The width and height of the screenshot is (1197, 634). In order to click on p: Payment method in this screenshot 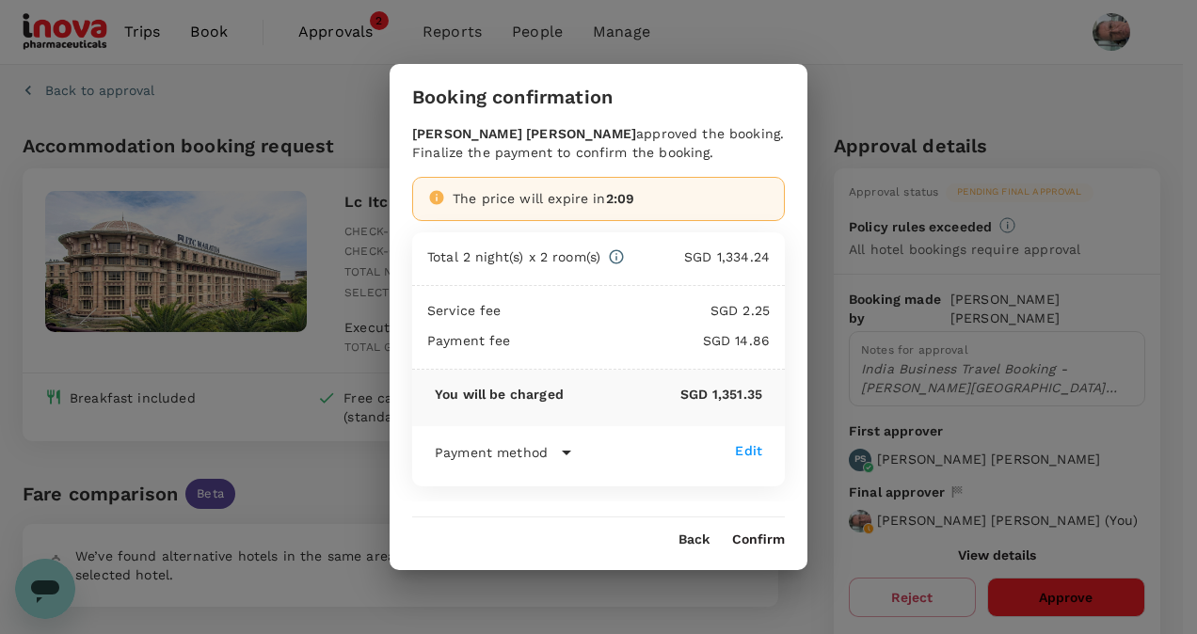, I will do `click(491, 453)`.